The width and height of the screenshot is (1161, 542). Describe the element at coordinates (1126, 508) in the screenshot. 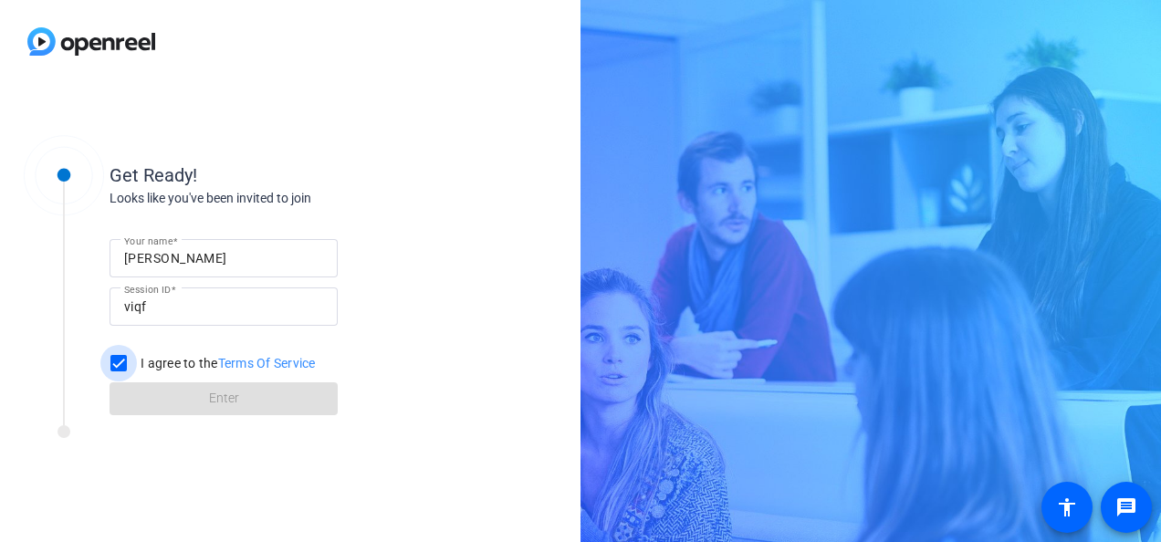

I see `mat-icon: message` at that location.